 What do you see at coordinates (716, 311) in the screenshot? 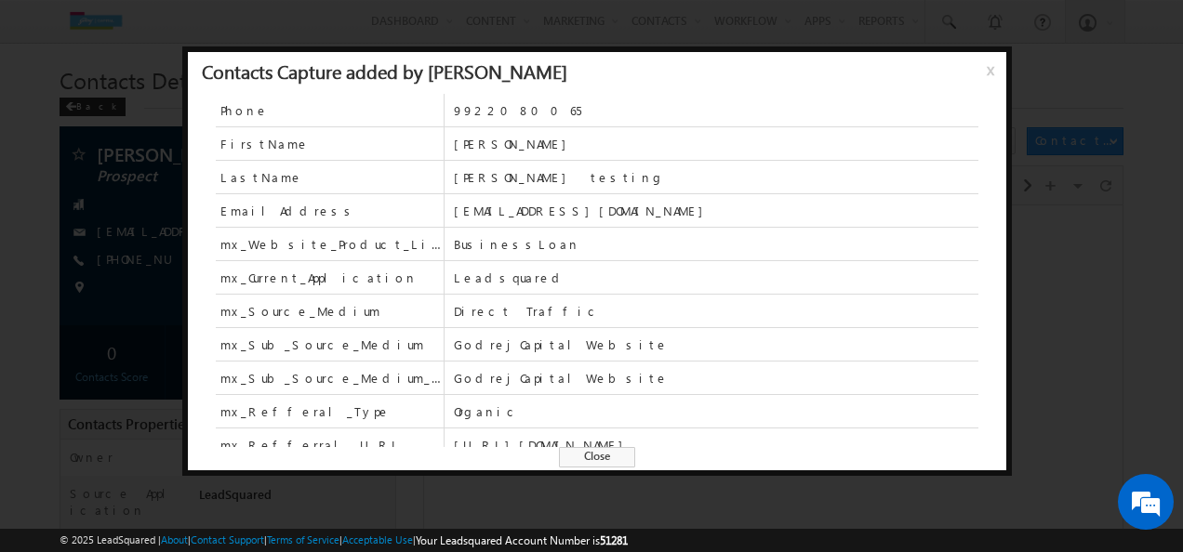
I see `span: Direct Traffic` at bounding box center [716, 311].